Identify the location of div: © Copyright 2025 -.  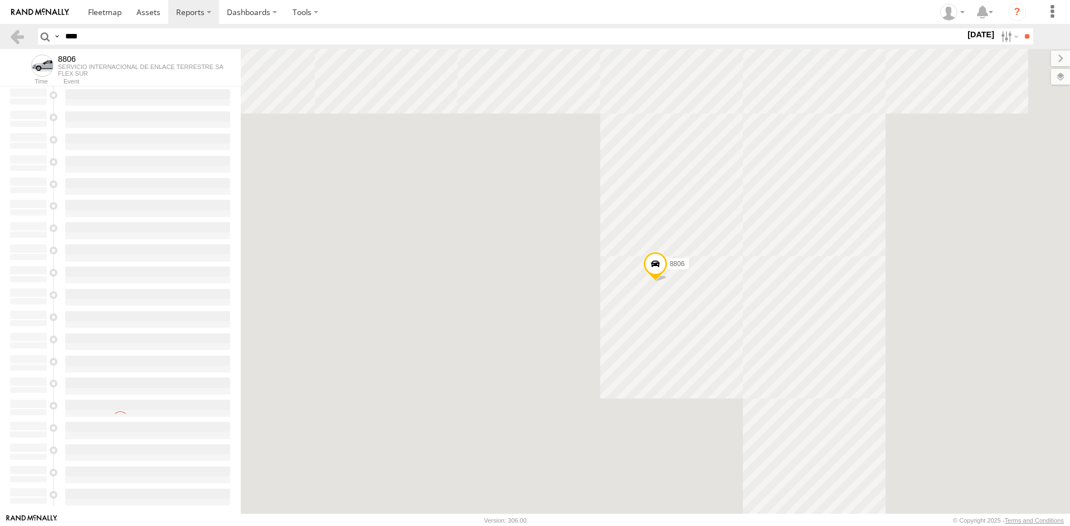
(1008, 521).